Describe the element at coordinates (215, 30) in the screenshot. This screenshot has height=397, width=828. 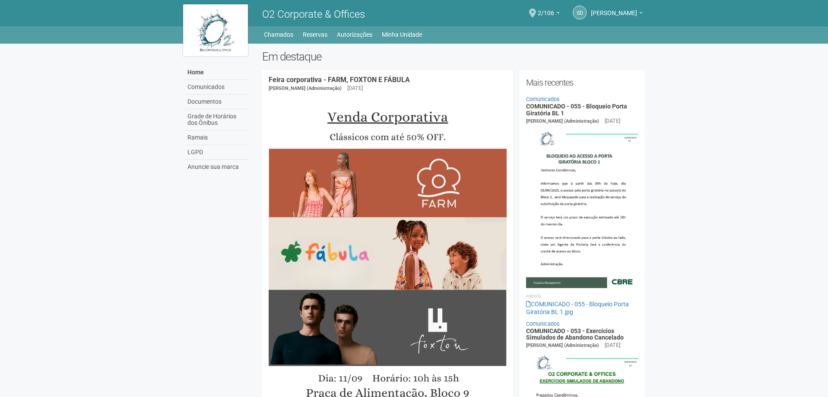
I see `img: logo.jpg` at that location.